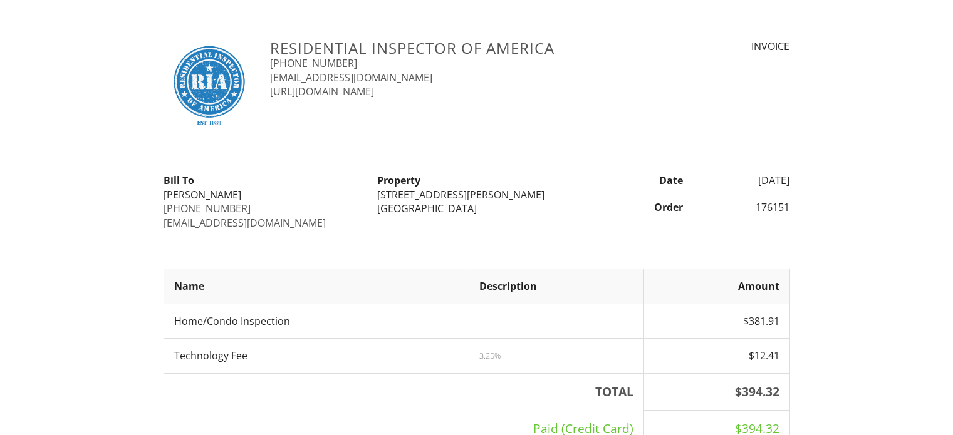 The width and height of the screenshot is (953, 435). I want to click on th: Description, so click(556, 286).